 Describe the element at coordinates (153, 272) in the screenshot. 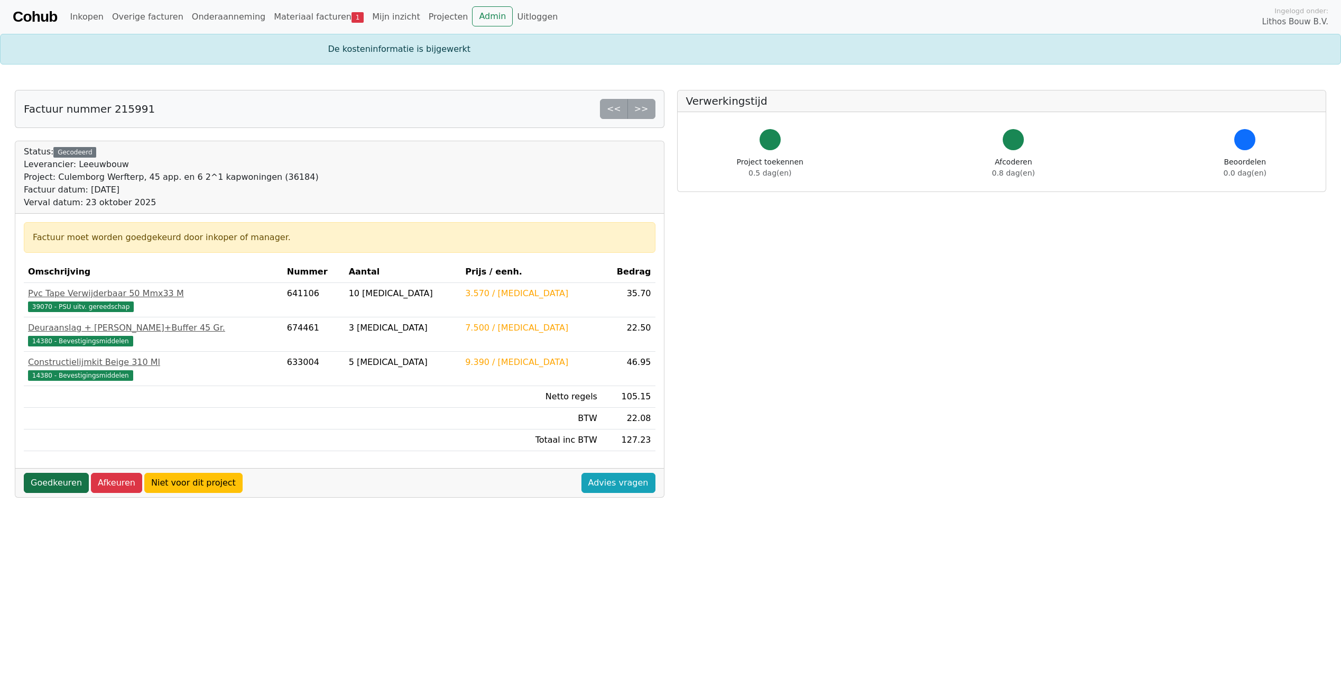

I see `th: Omschrijving` at that location.